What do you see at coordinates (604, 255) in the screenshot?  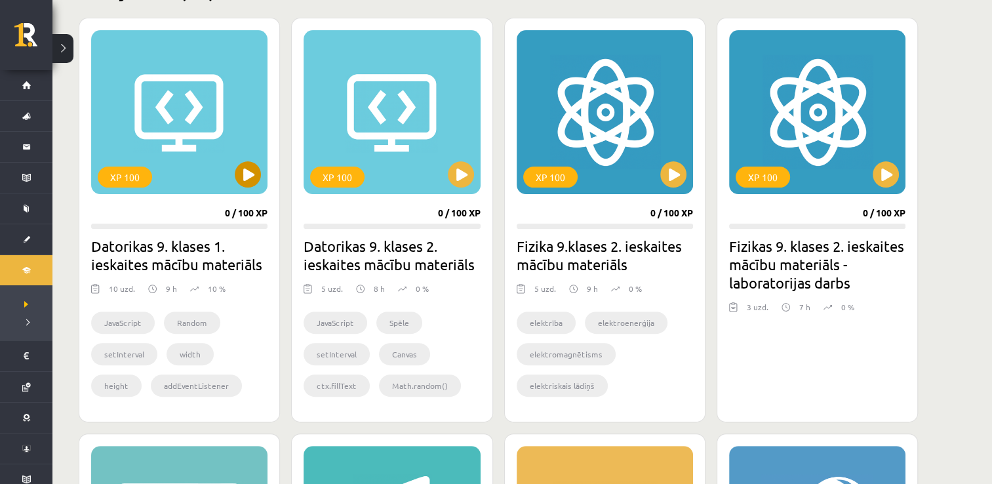 I see `h2: Fizika 9.klases 2. ieskaites mācību materiāls` at bounding box center [604, 255].